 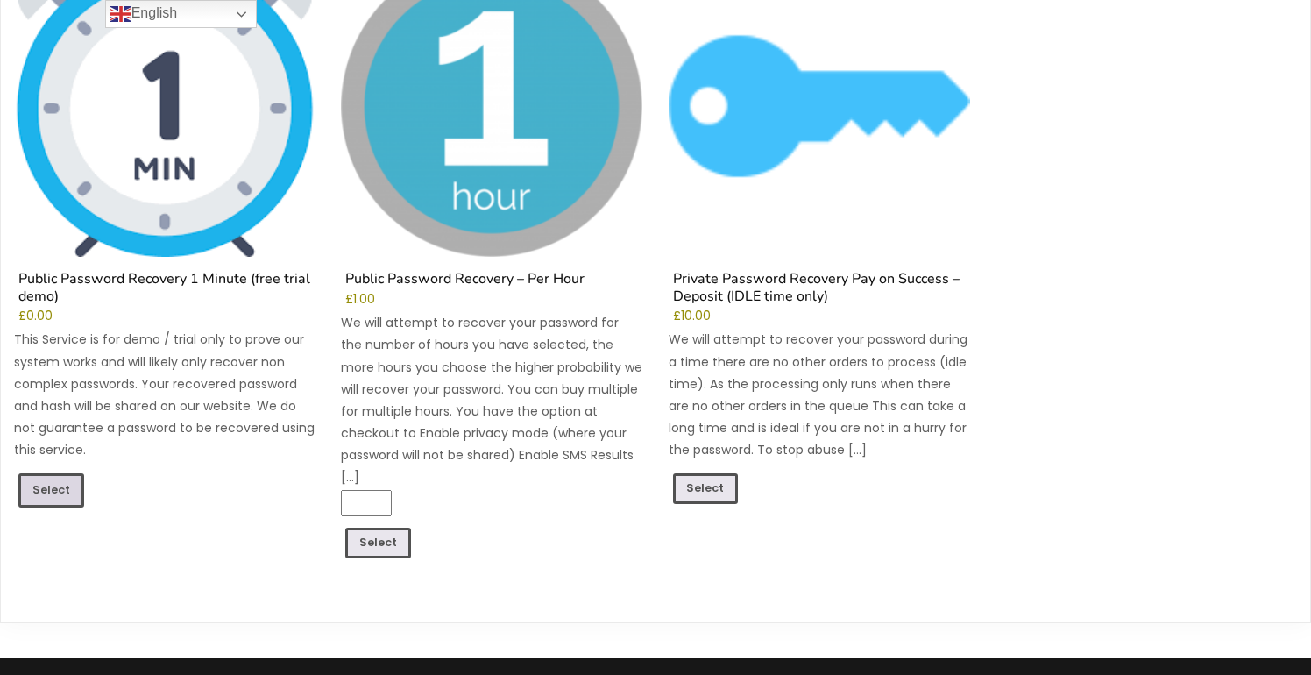 What do you see at coordinates (366, 503) in the screenshot?
I see `input: Product quantity` at bounding box center [366, 503].